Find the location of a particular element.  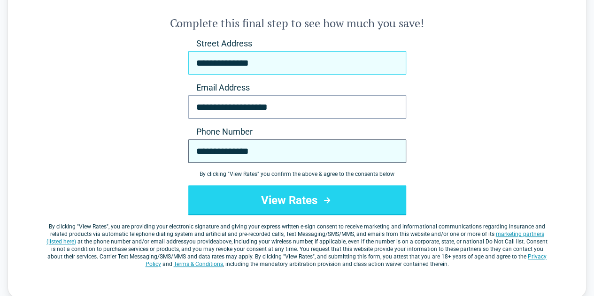

h2: Complete this final step to see how much you save! is located at coordinates (297, 23).